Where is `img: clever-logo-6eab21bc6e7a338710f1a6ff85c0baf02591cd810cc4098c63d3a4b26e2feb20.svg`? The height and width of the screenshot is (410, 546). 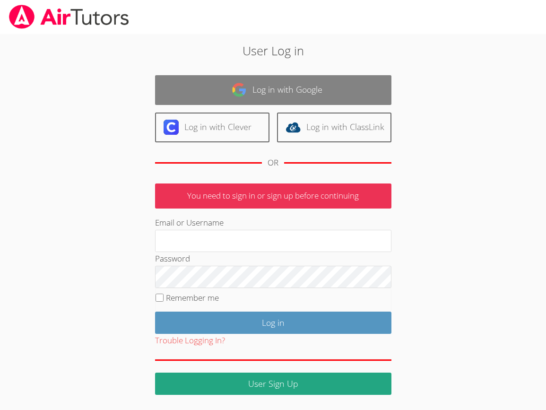 img: clever-logo-6eab21bc6e7a338710f1a6ff85c0baf02591cd810cc4098c63d3a4b26e2feb20.svg is located at coordinates (171, 127).